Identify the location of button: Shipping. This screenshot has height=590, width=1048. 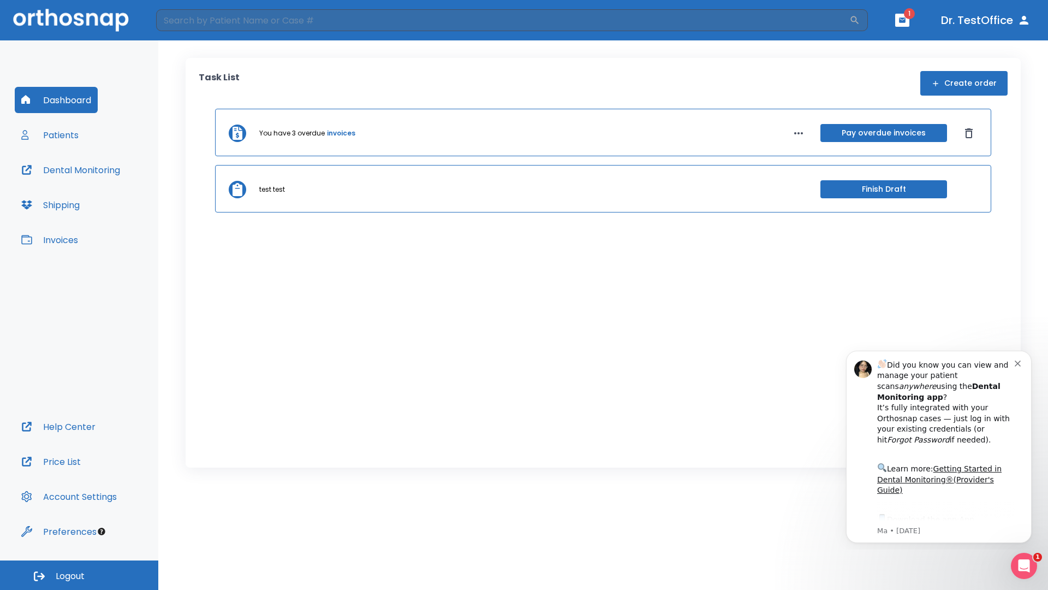
(50, 205).